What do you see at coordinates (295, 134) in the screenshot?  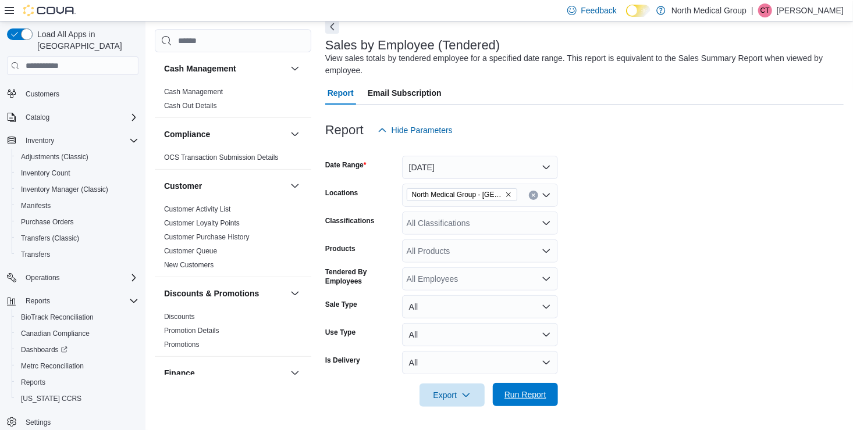 I see `button: Compliance` at bounding box center [295, 134].